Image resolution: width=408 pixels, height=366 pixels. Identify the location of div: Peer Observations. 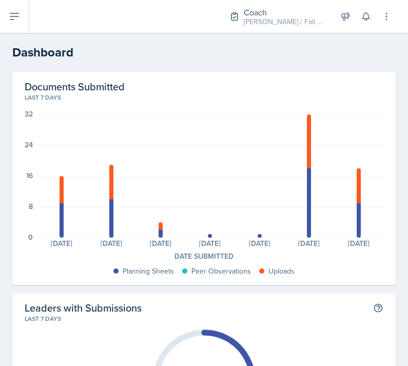
(221, 271).